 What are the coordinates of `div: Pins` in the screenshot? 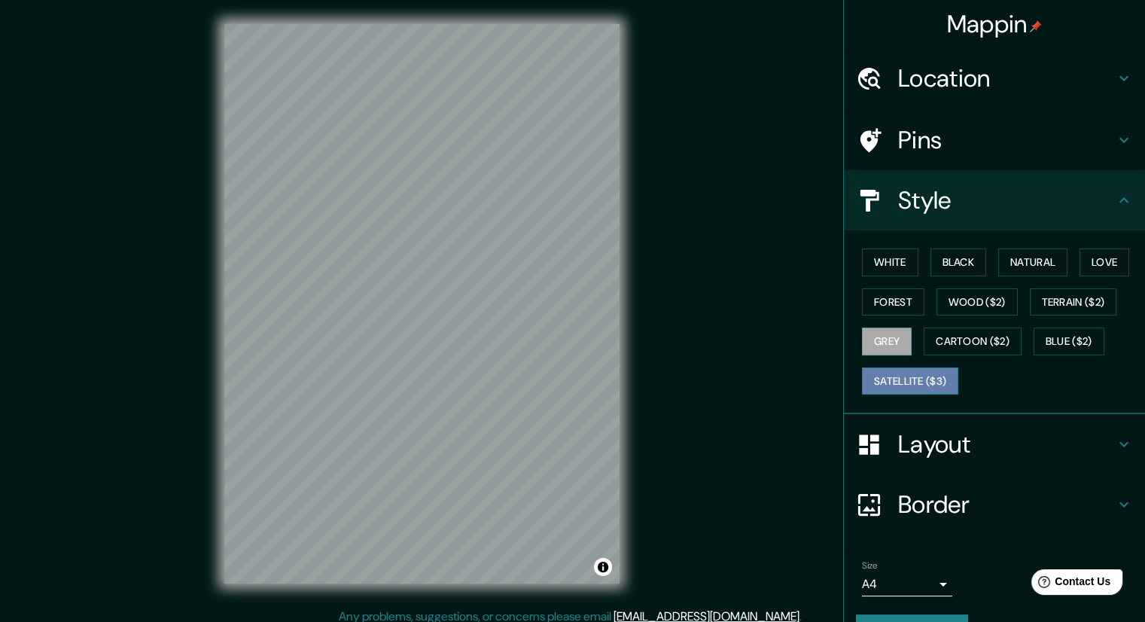 It's located at (995, 140).